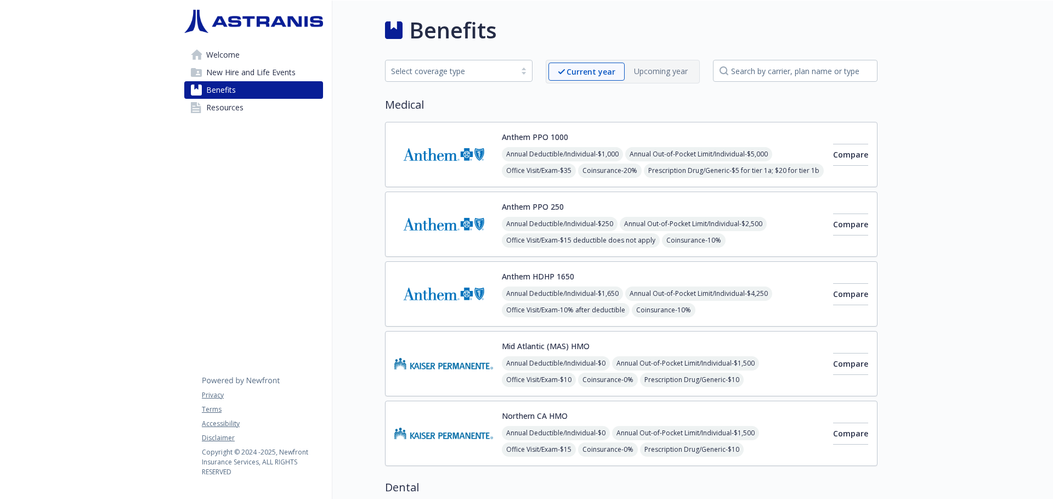 The width and height of the screenshot is (1053, 499). I want to click on a: Accessibility, so click(262, 423).